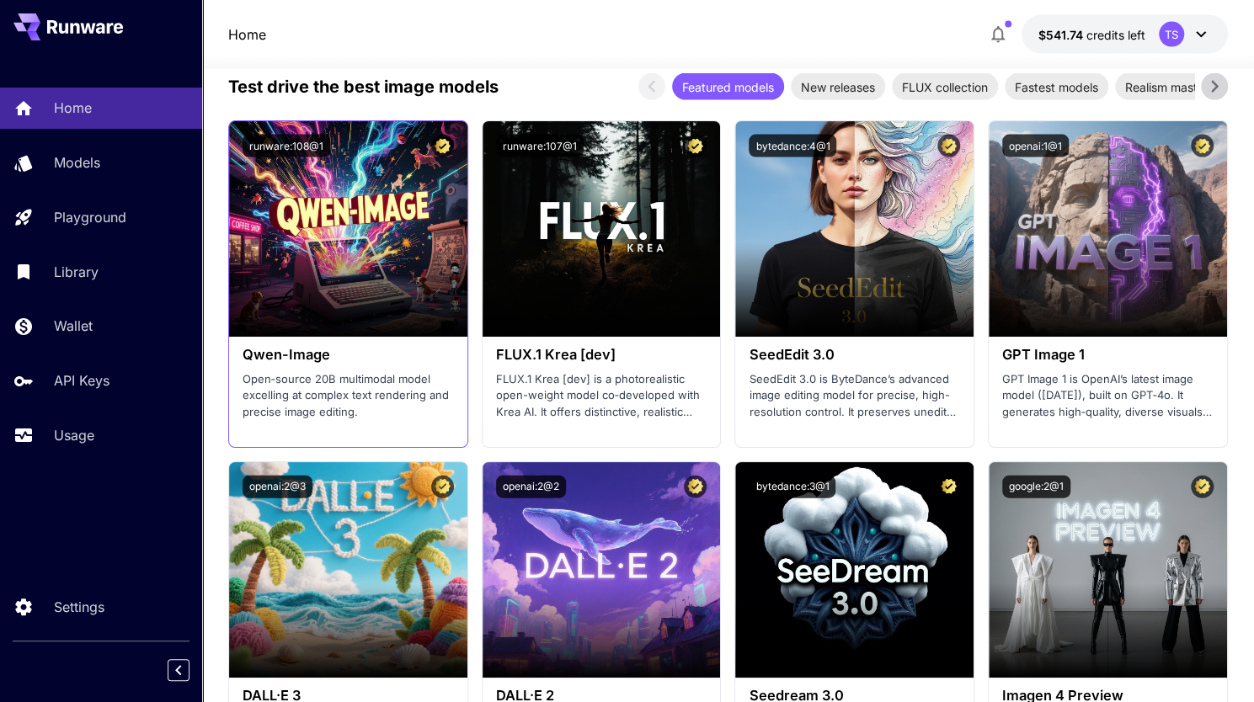 This screenshot has width=1254, height=702. What do you see at coordinates (728, 87) in the screenshot?
I see `span: Featured models` at bounding box center [728, 87].